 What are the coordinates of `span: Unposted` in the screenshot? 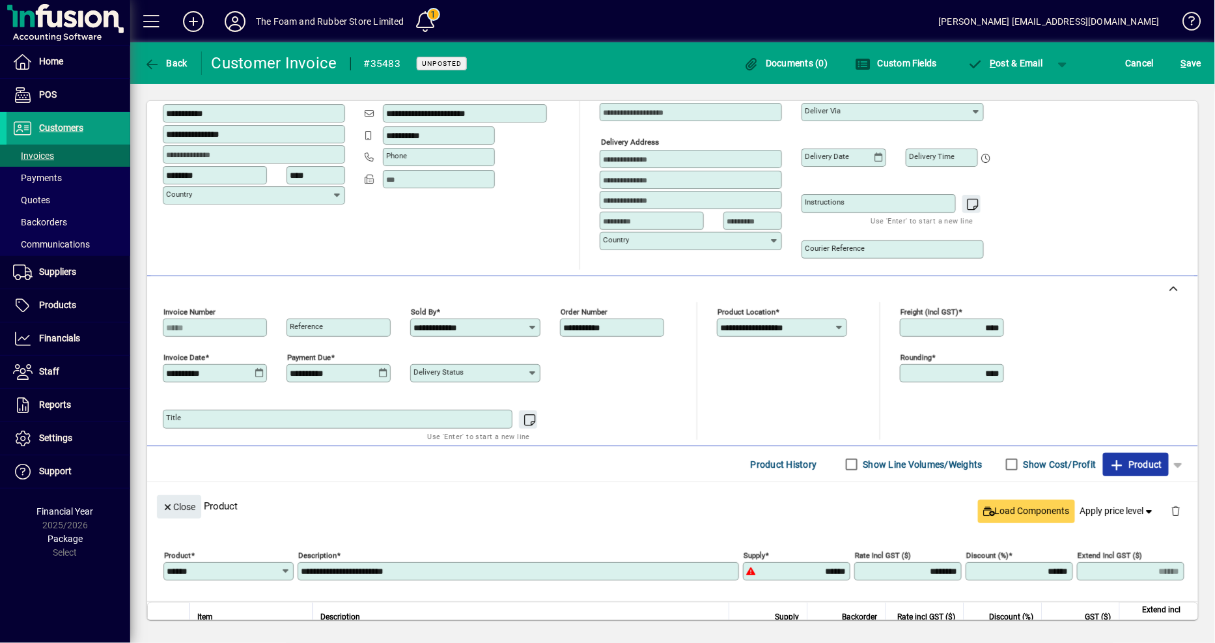 It's located at (442, 63).